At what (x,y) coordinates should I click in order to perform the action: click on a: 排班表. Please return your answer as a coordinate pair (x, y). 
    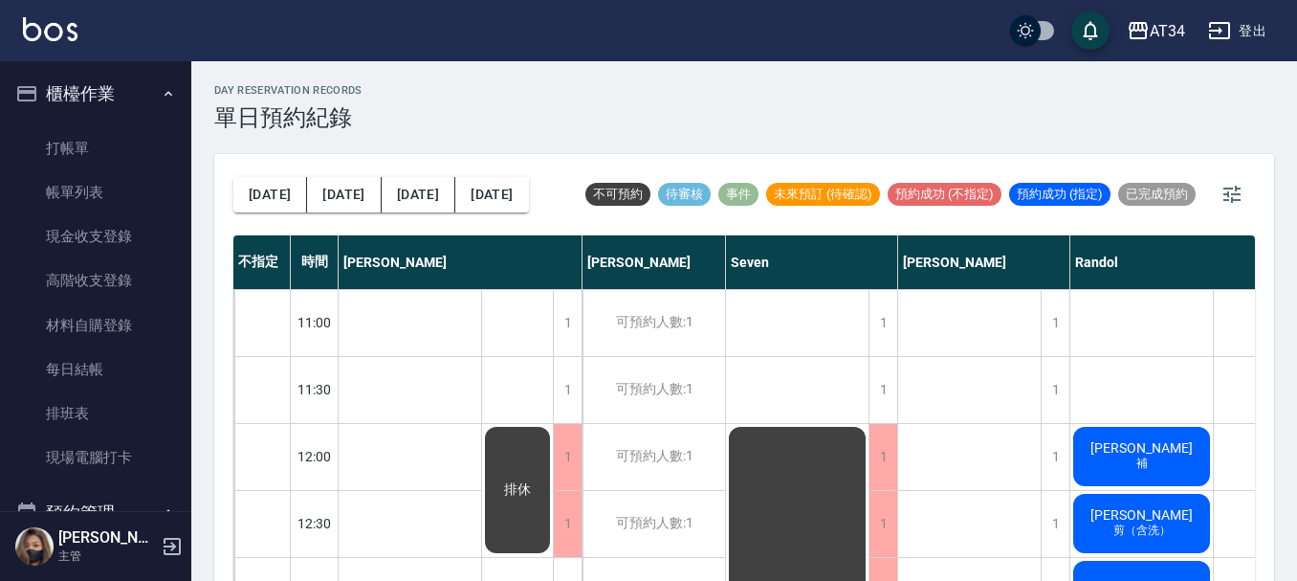
    Looking at the image, I should click on (96, 413).